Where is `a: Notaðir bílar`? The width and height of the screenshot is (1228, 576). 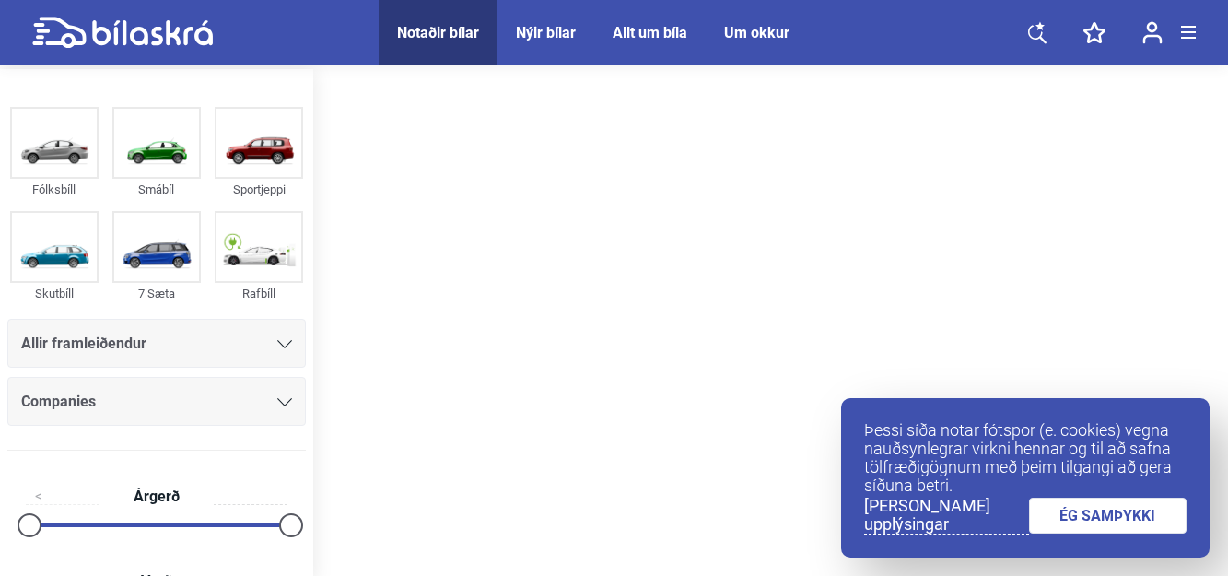
a: Notaðir bílar is located at coordinates (437, 32).